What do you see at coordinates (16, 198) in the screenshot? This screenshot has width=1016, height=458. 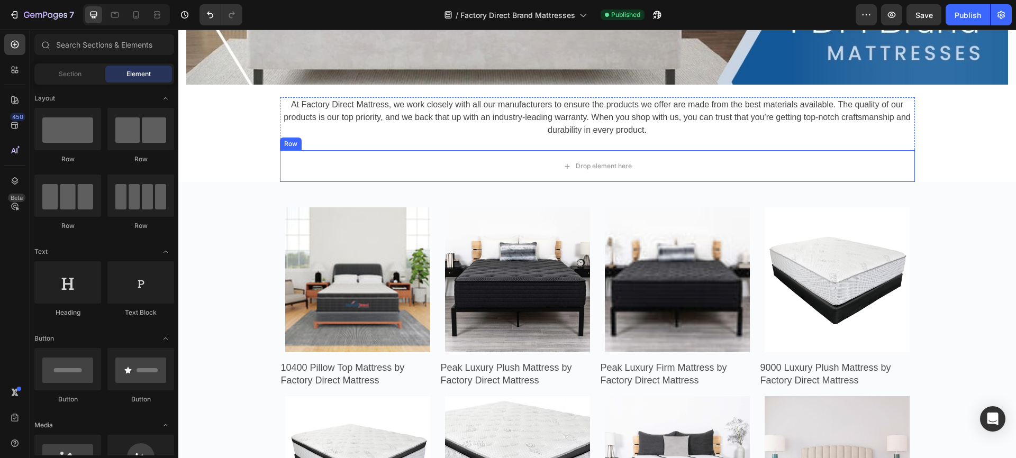 I see `div: Beta` at bounding box center [16, 198].